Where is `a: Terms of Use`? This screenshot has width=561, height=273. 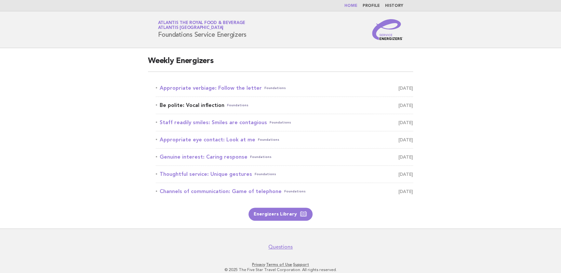
a: Terms of Use is located at coordinates (279, 265).